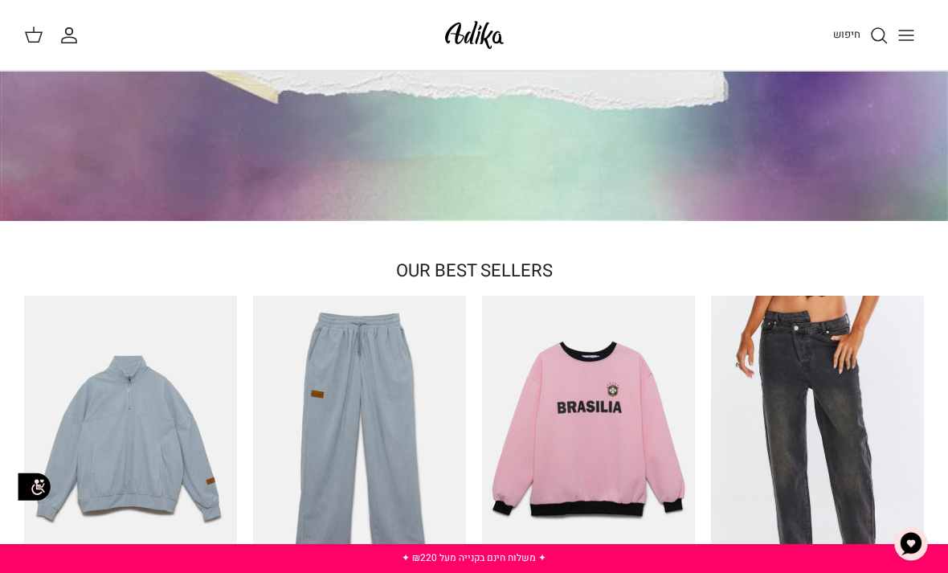  What do you see at coordinates (474, 35) in the screenshot?
I see `img: Adika IL` at bounding box center [474, 35].